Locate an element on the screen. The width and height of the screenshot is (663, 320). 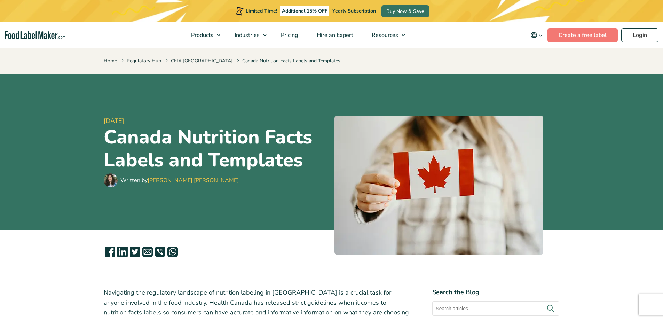
span: Canada Nutrition Facts Labels and Templates is located at coordinates (288, 61).